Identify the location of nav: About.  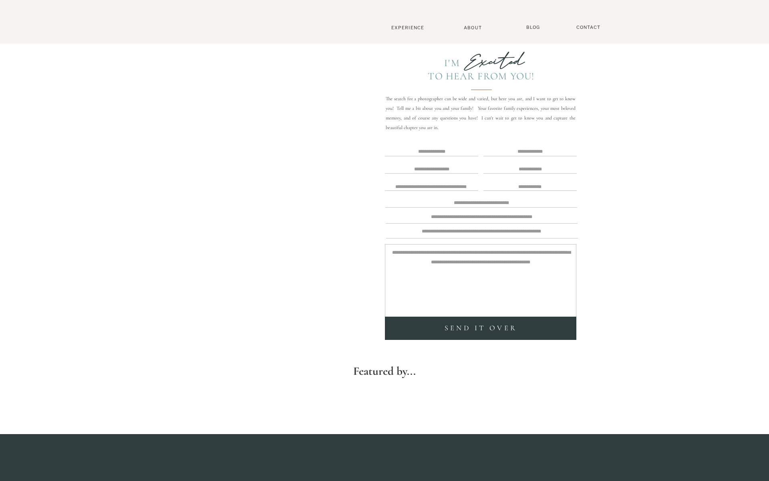
(473, 27).